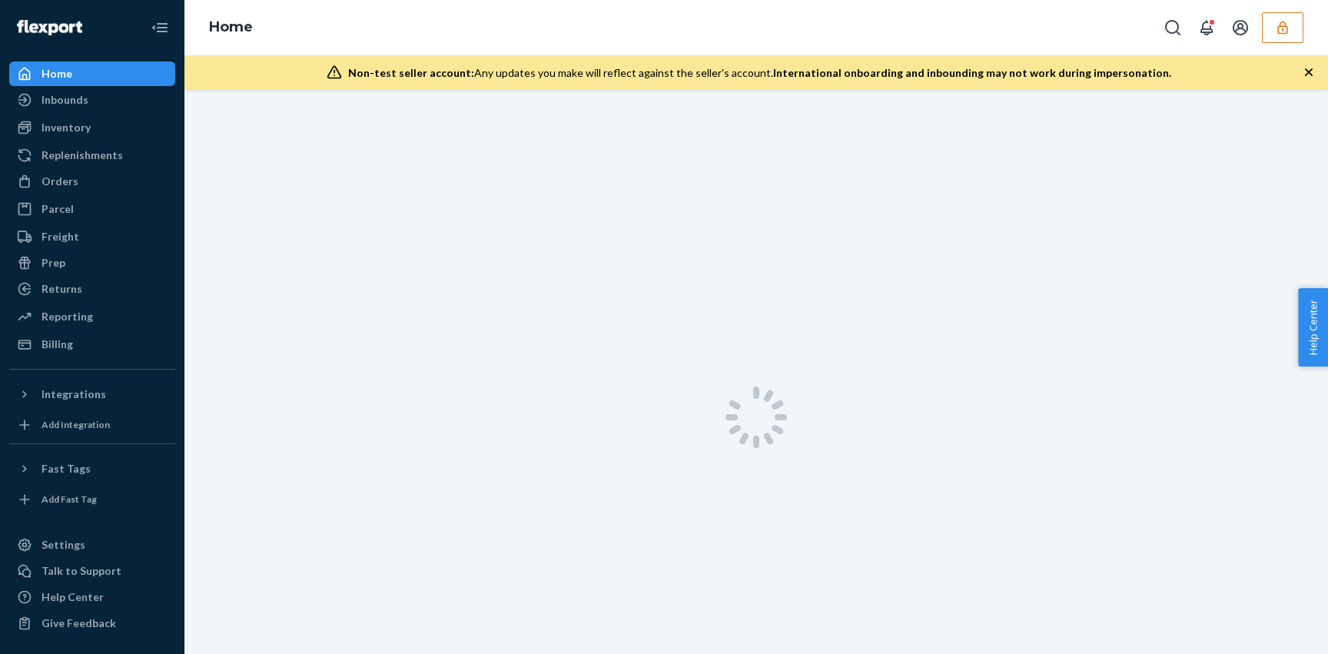 The width and height of the screenshot is (1328, 654). Describe the element at coordinates (973, 72) in the screenshot. I see `span: International onboarding and inbounding may not work during impersonation.` at that location.